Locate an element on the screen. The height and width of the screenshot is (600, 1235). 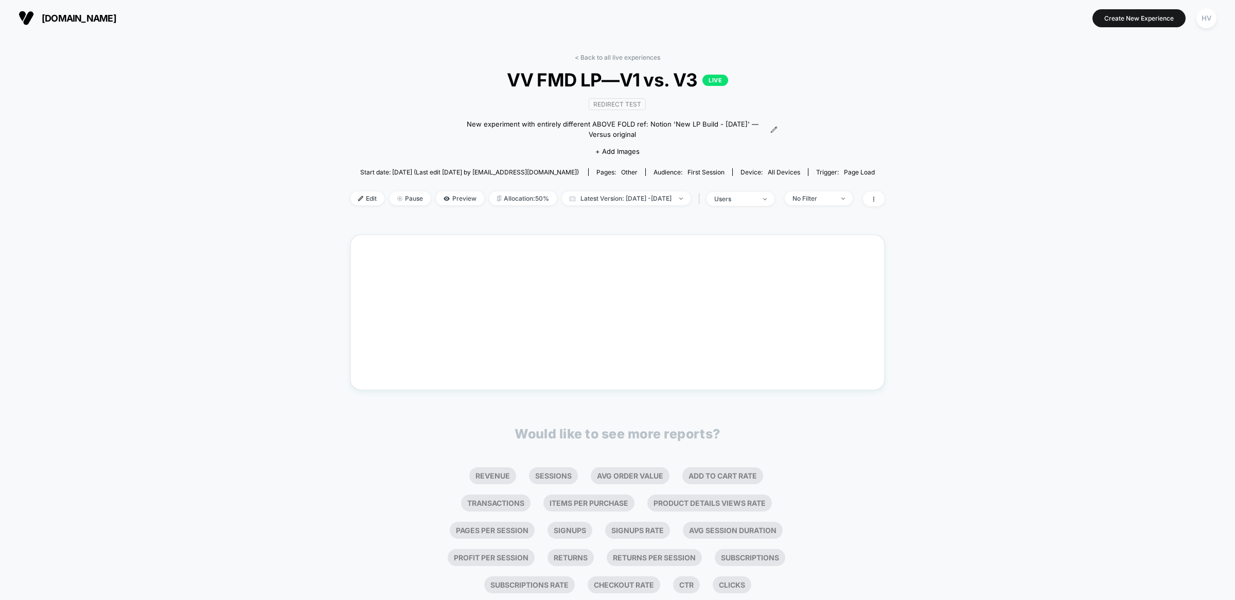
p: LIVE is located at coordinates (716, 80).